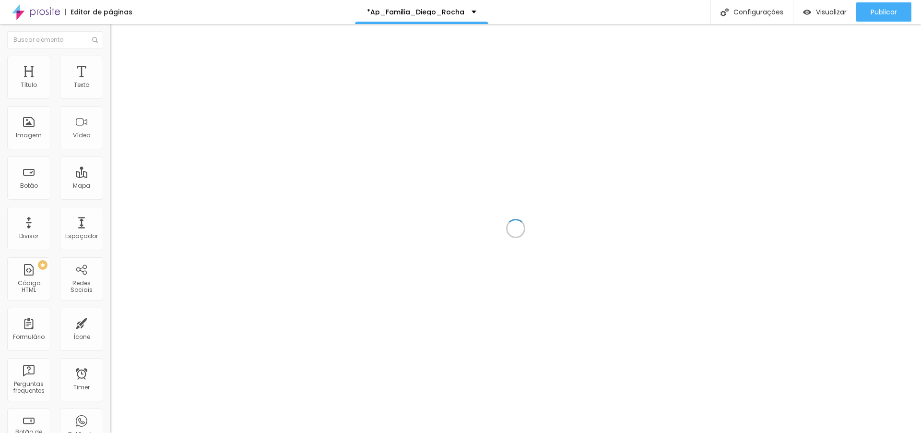  Describe the element at coordinates (824, 12) in the screenshot. I see `button: Visualizar` at that location.